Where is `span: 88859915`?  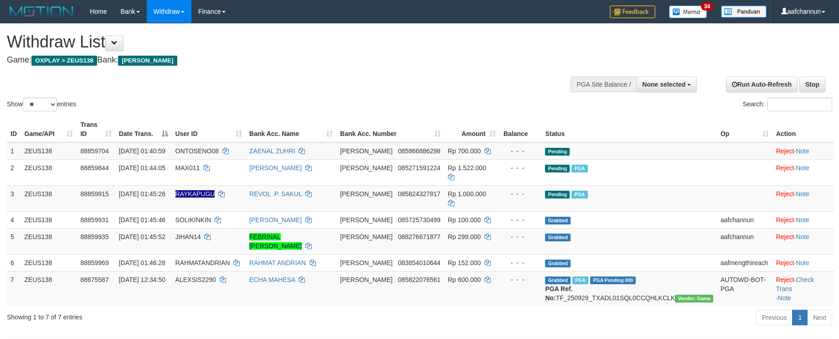 span: 88859915 is located at coordinates (94, 194).